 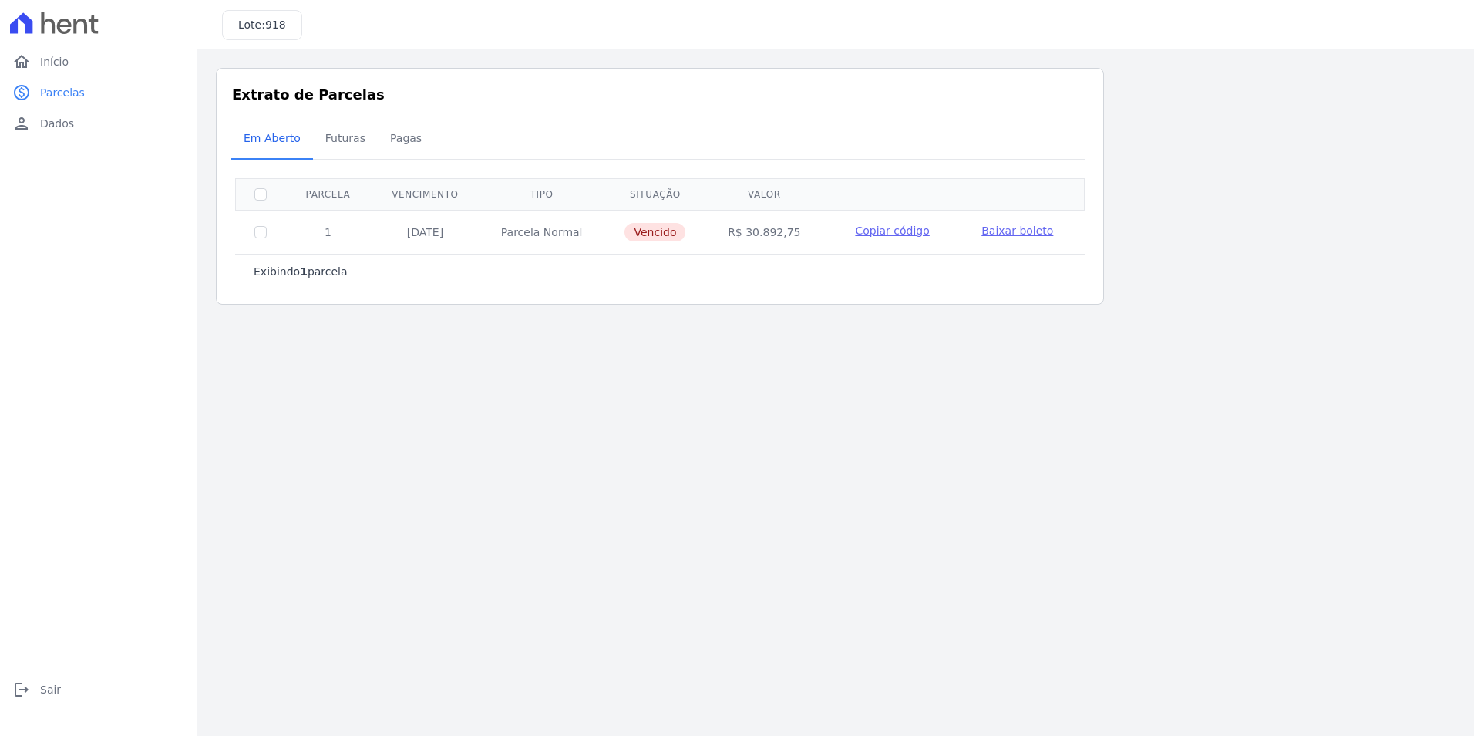 What do you see at coordinates (406, 140) in the screenshot?
I see `a: Pagas` at bounding box center [406, 140].